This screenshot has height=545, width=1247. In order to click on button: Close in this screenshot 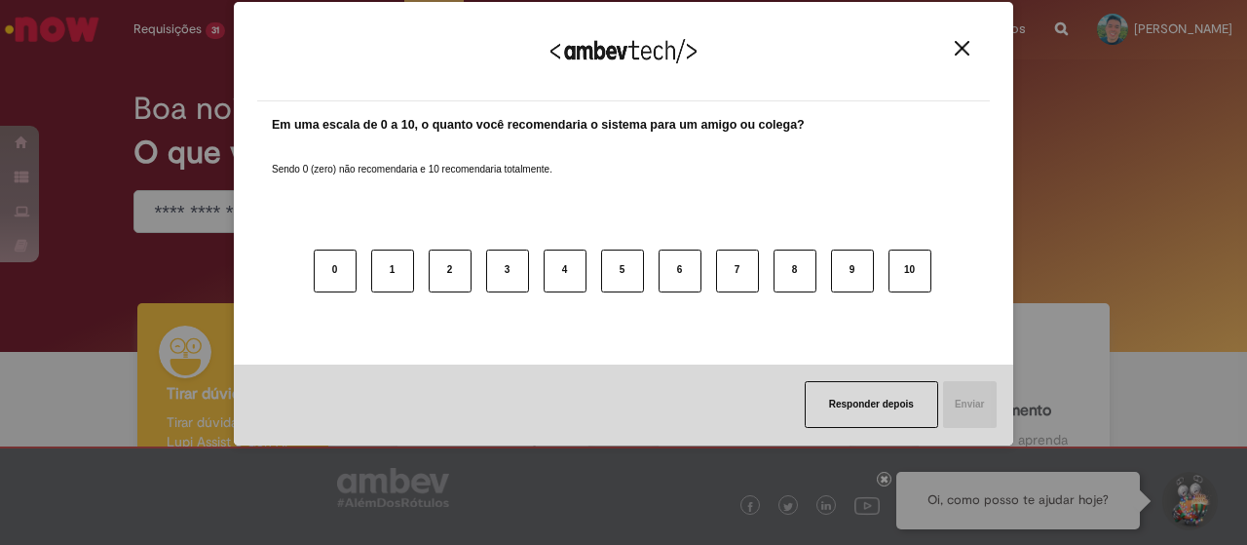, I will do `click(962, 48)`.